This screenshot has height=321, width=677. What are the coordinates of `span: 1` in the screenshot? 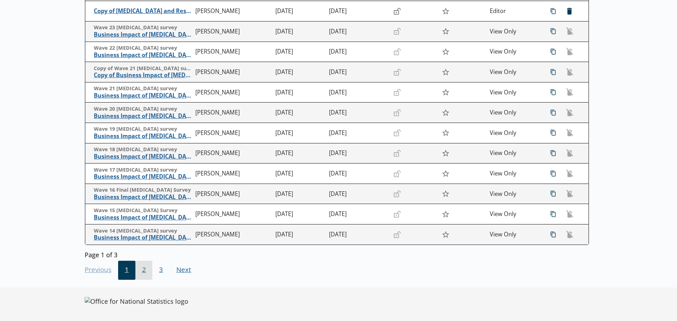 It's located at (127, 271).